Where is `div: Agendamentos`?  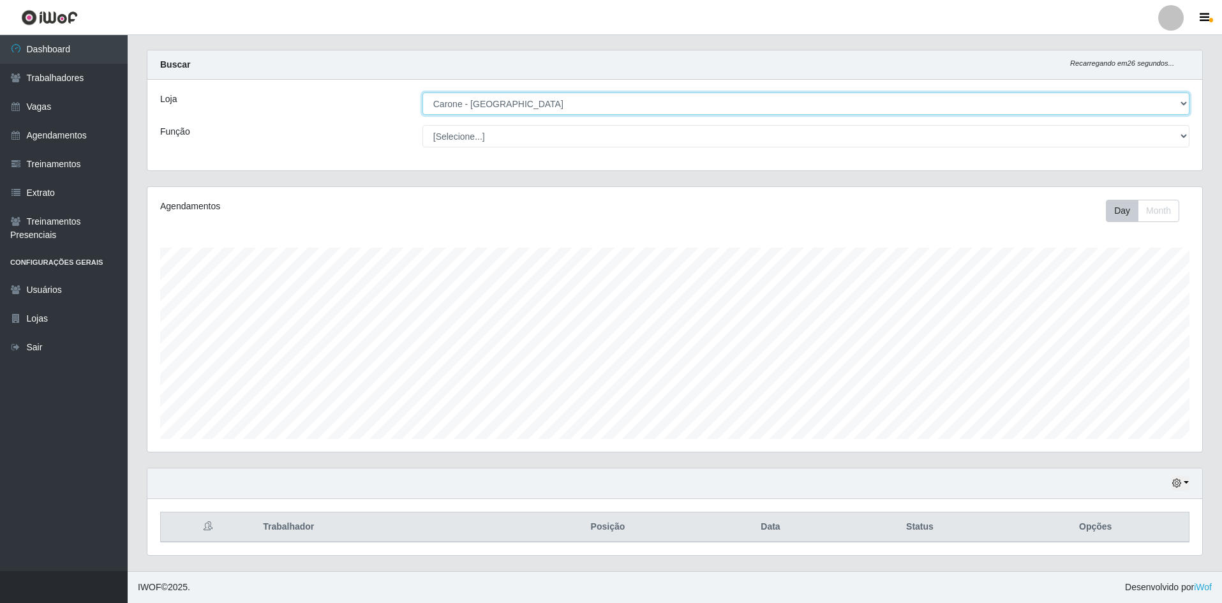 div: Agendamentos is located at coordinates (369, 206).